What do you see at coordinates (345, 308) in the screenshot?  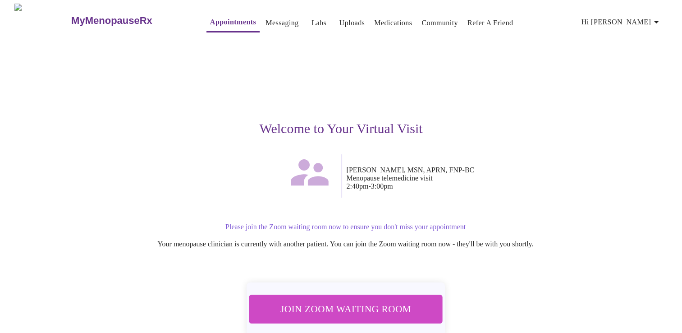 I see `button: Join Zoom Waiting Room` at bounding box center [345, 308].